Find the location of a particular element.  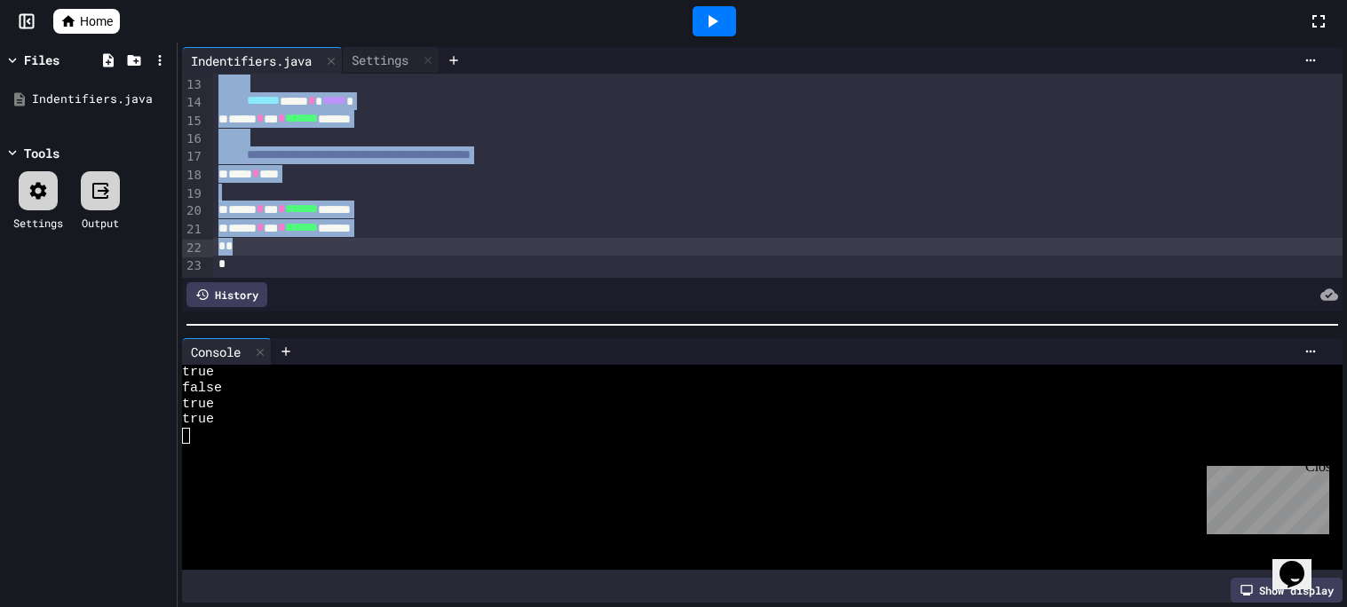

div: Tools is located at coordinates (42, 153).